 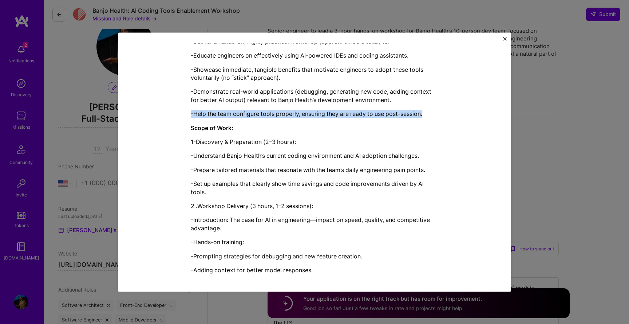 I want to click on p: -Introduction: The case for AI in engineering—impact on speed, quality, and competitive advantage., so click(x=314, y=224).